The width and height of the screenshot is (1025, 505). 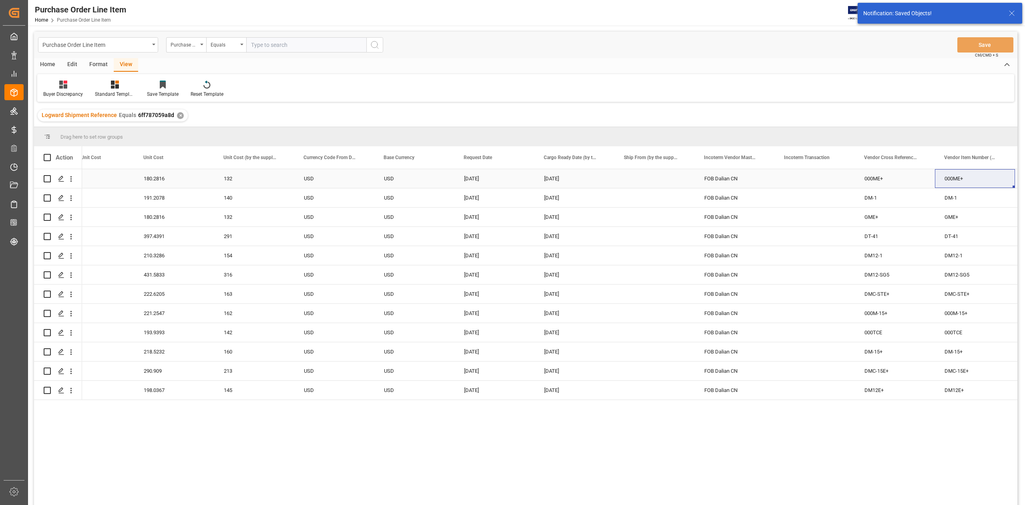 I want to click on div: 218.5232, so click(x=174, y=351).